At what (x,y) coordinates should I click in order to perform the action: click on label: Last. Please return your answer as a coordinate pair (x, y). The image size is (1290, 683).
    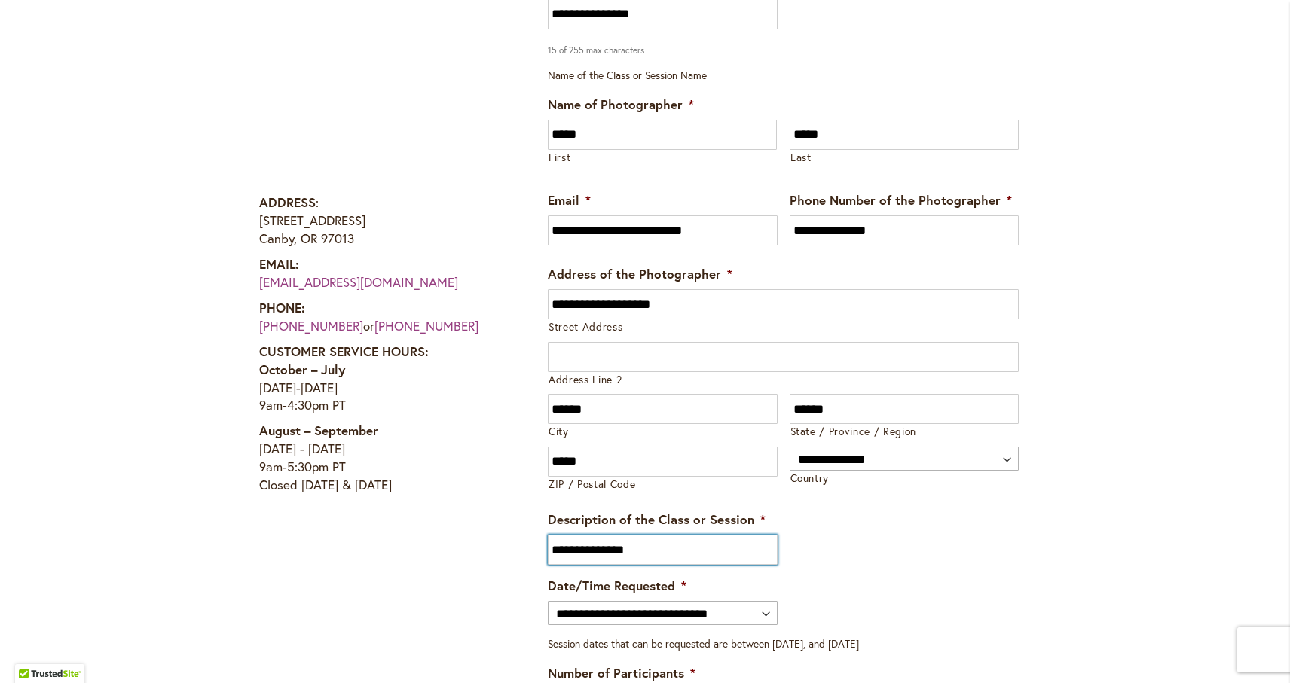
    Looking at the image, I should click on (904, 157).